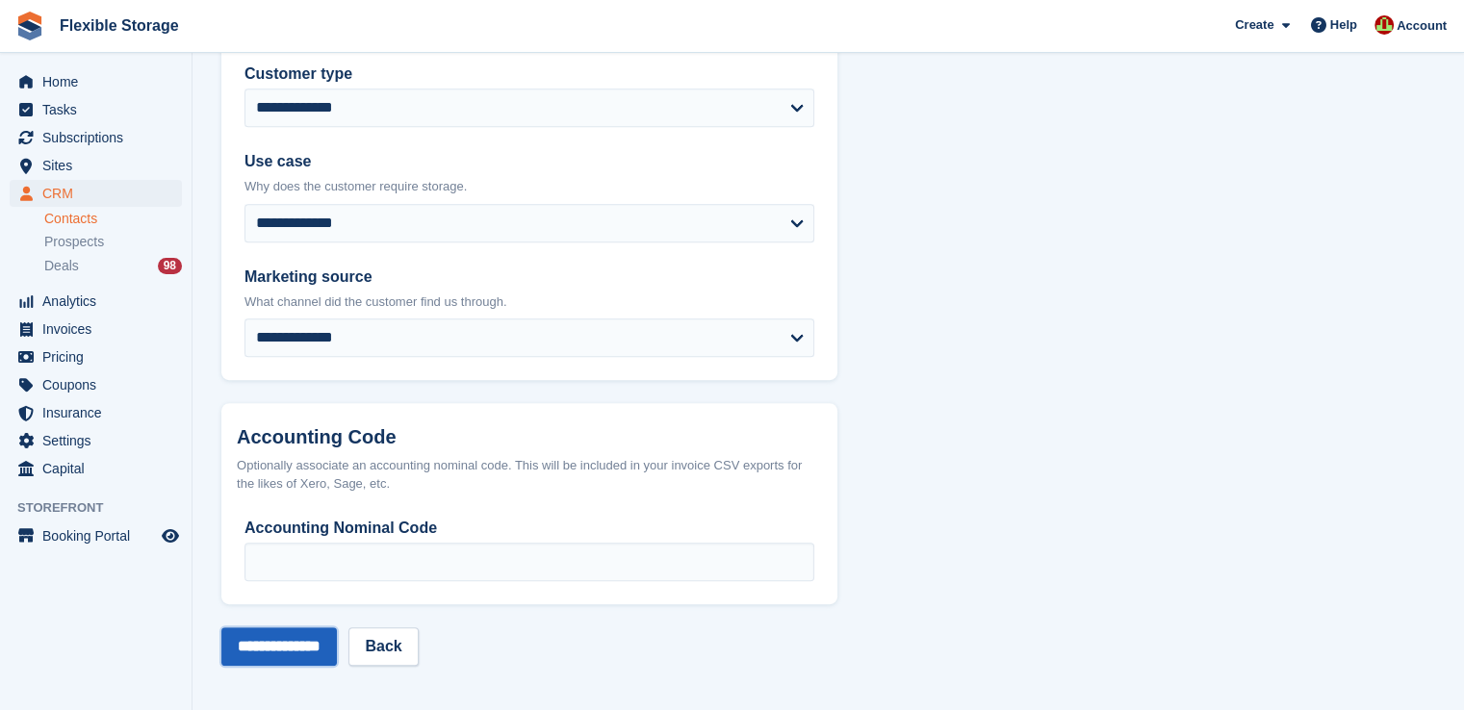 The height and width of the screenshot is (710, 1464). Describe the element at coordinates (529, 437) in the screenshot. I see `h2: Accounting Code` at that location.